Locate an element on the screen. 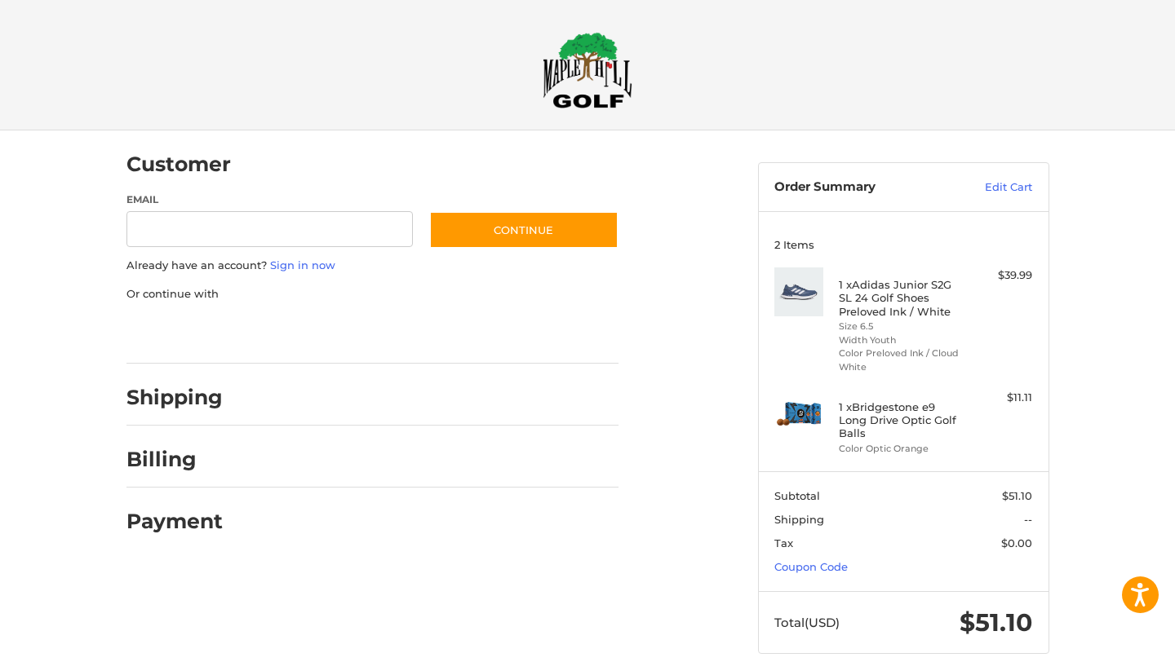 The height and width of the screenshot is (662, 1175). h2: Billing is located at coordinates (174, 459).